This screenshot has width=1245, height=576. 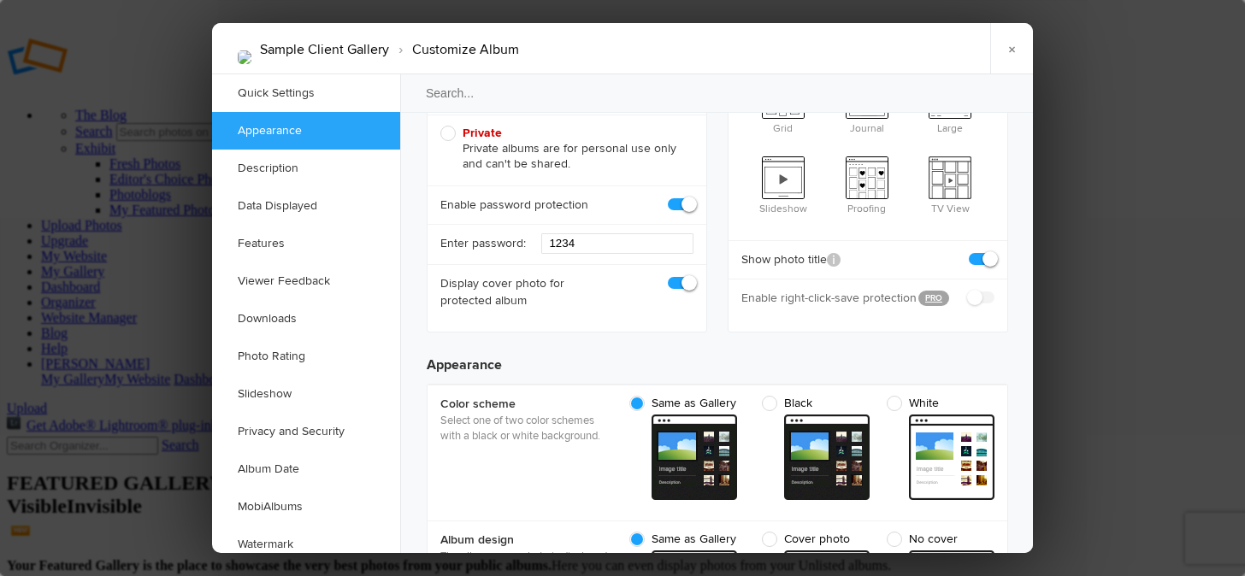 What do you see at coordinates (522, 292) in the screenshot?
I see `b: Display cover photo for protected album` at bounding box center [522, 292].